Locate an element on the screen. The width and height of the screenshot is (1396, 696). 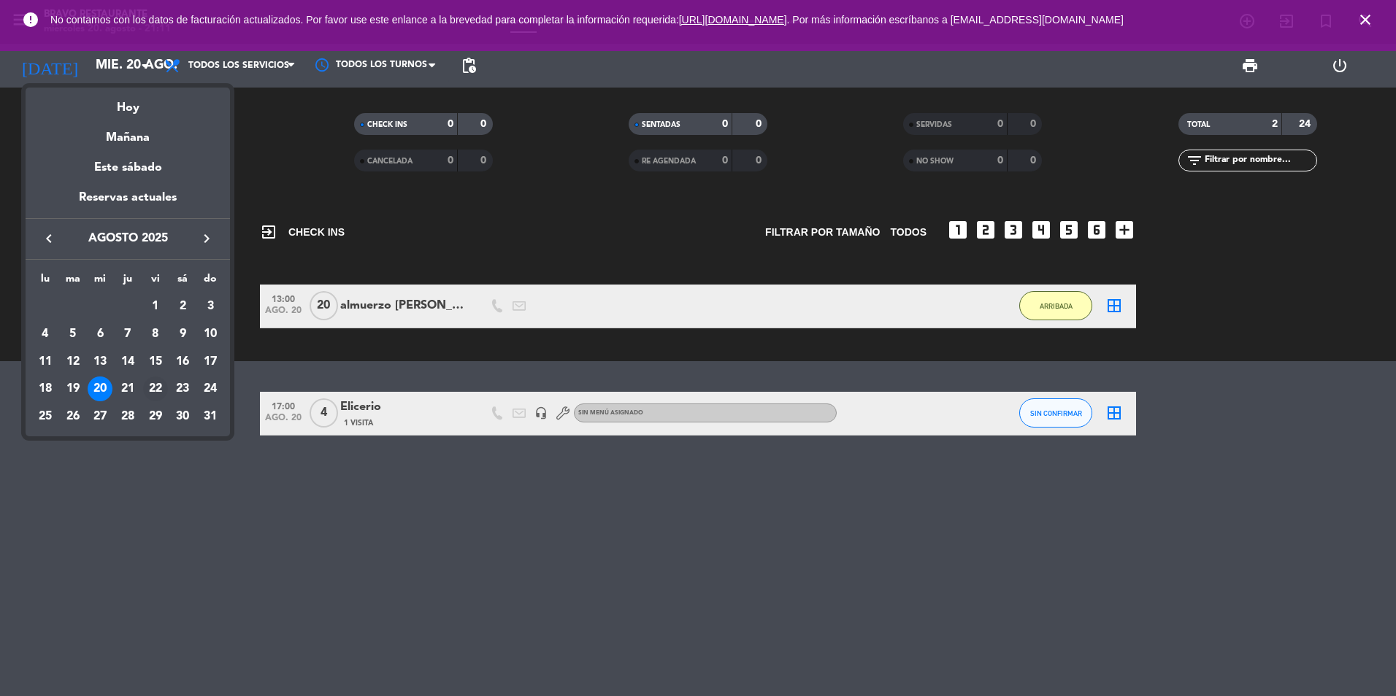
div: 8 is located at coordinates (155, 334).